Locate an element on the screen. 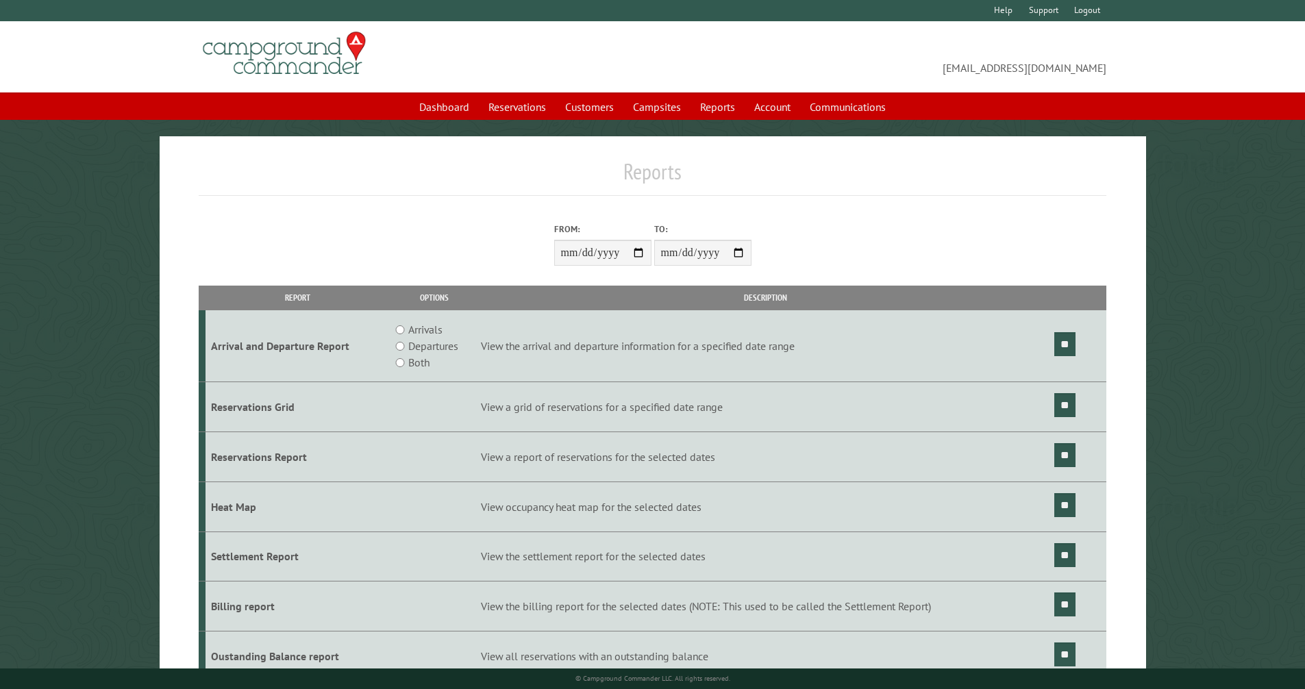  h1: Reports is located at coordinates (653, 177).